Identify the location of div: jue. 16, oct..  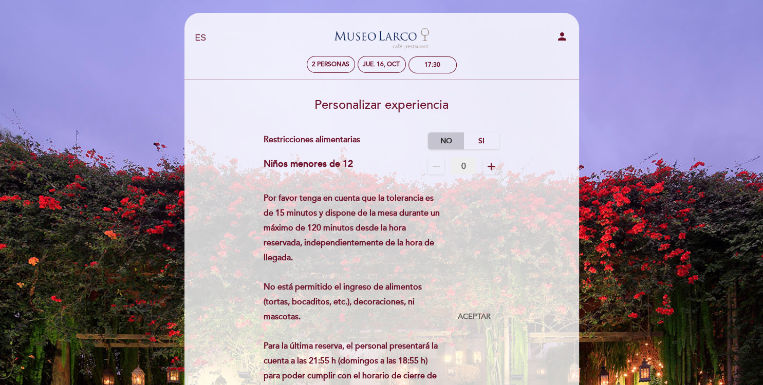
(382, 64).